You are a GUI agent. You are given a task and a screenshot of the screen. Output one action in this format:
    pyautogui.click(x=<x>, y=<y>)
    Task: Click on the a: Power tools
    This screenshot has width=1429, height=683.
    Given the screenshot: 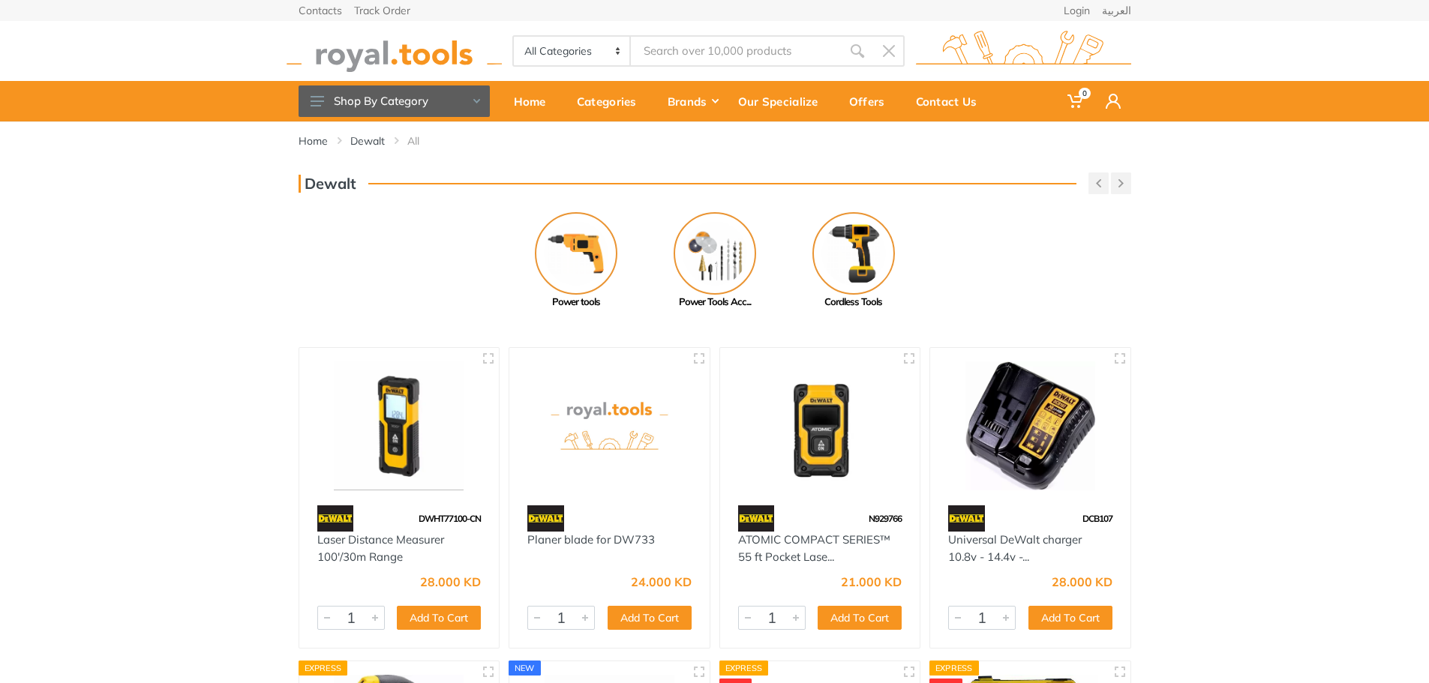 What is the action you would take?
    pyautogui.click(x=575, y=261)
    